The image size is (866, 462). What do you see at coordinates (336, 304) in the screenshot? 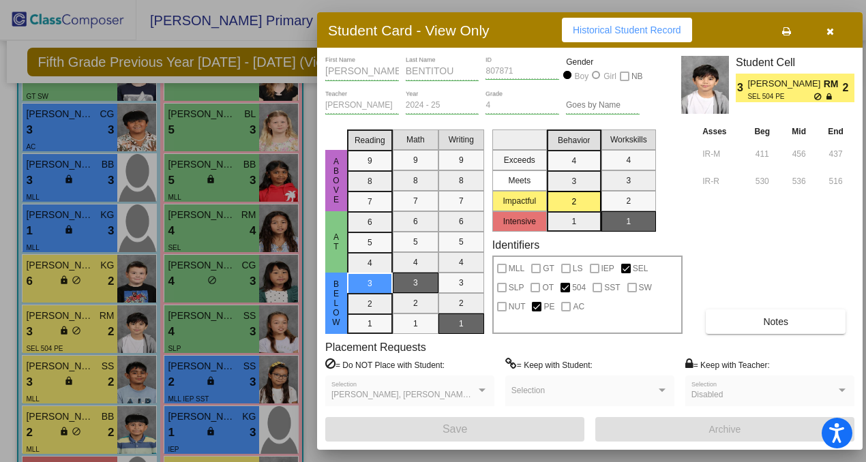
I see `span: Below` at bounding box center [336, 304].